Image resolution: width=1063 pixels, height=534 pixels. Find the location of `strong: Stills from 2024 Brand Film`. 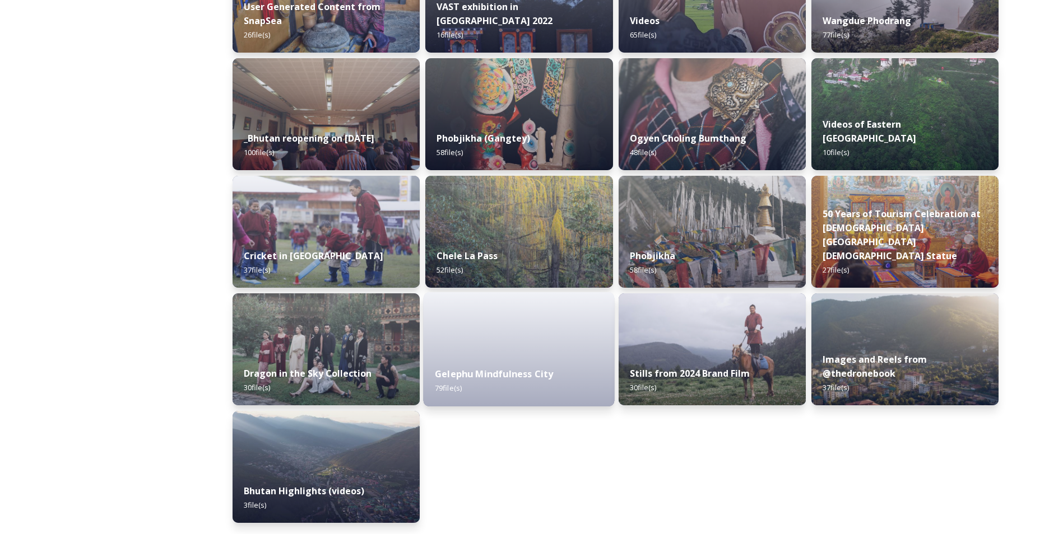

strong: Stills from 2024 Brand Film is located at coordinates (690, 374).